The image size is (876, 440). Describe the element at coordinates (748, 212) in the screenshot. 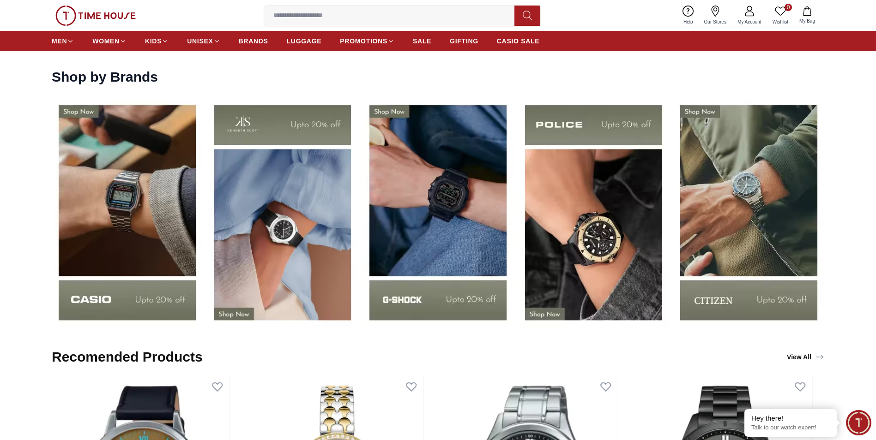

I see `img: Shop by Brands - Ecstacy - UAE` at that location.